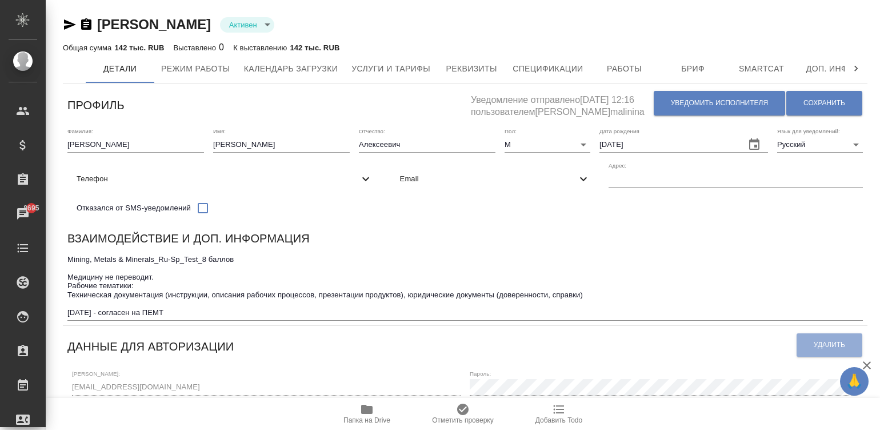 This screenshot has height=430, width=880. I want to click on div: Активен, so click(247, 25).